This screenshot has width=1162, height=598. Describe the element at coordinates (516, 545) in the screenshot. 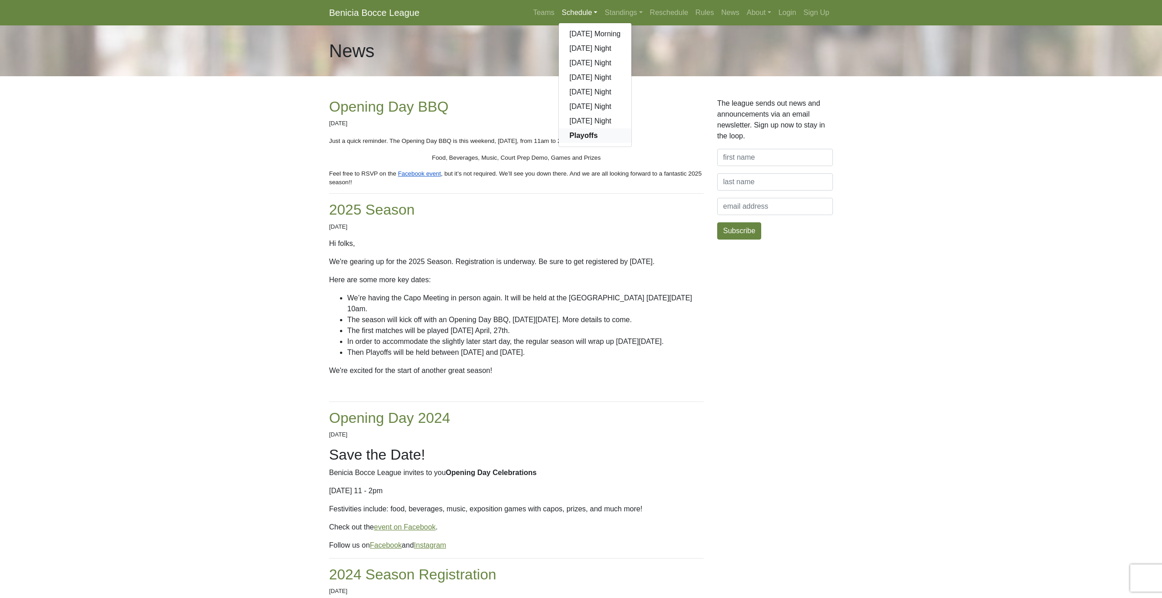

I see `p: Follow us on and` at that location.